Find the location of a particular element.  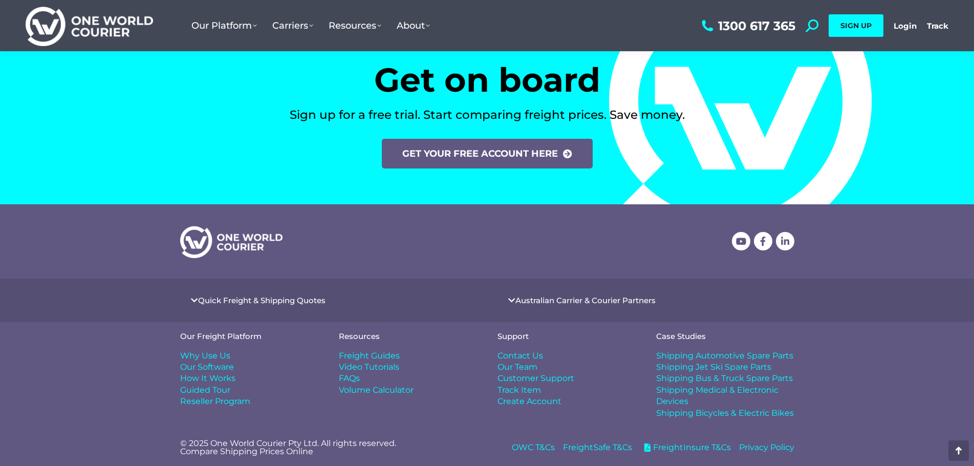

span: Reseller Program is located at coordinates (215, 401).